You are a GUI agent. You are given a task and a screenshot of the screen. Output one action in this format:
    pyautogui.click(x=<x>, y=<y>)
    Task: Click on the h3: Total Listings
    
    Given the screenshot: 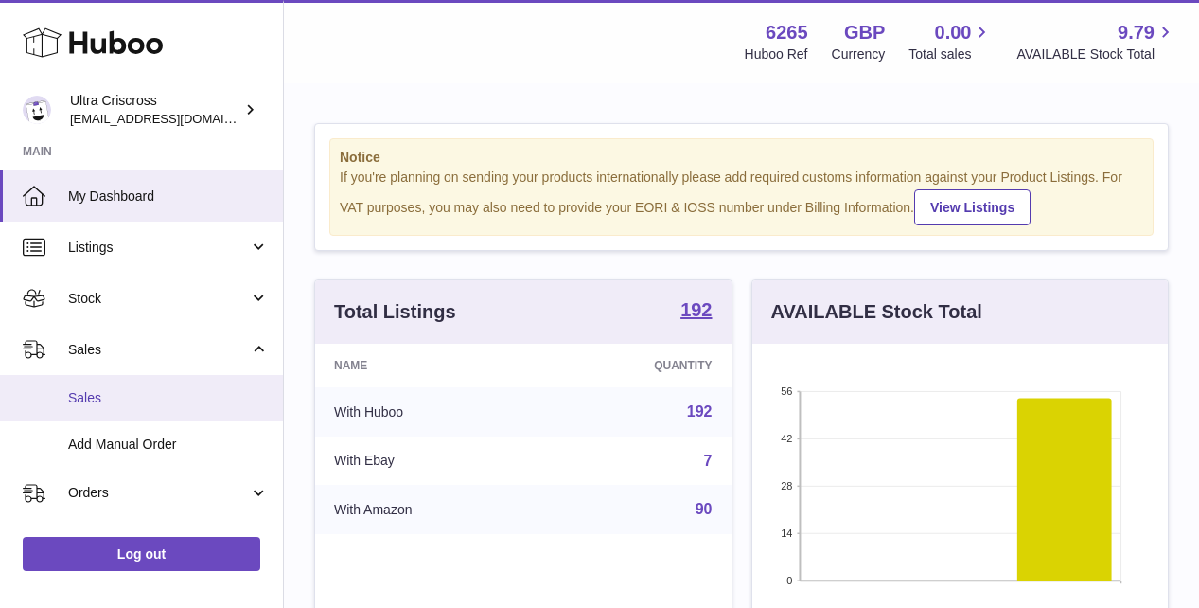 What is the action you would take?
    pyautogui.click(x=395, y=311)
    